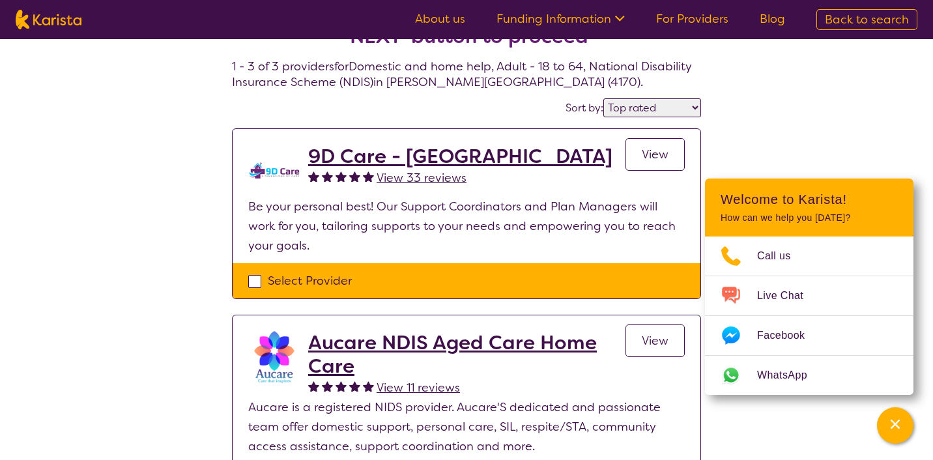 The image size is (933, 460). Describe the element at coordinates (788, 296) in the screenshot. I see `span: Live Chat` at that location.